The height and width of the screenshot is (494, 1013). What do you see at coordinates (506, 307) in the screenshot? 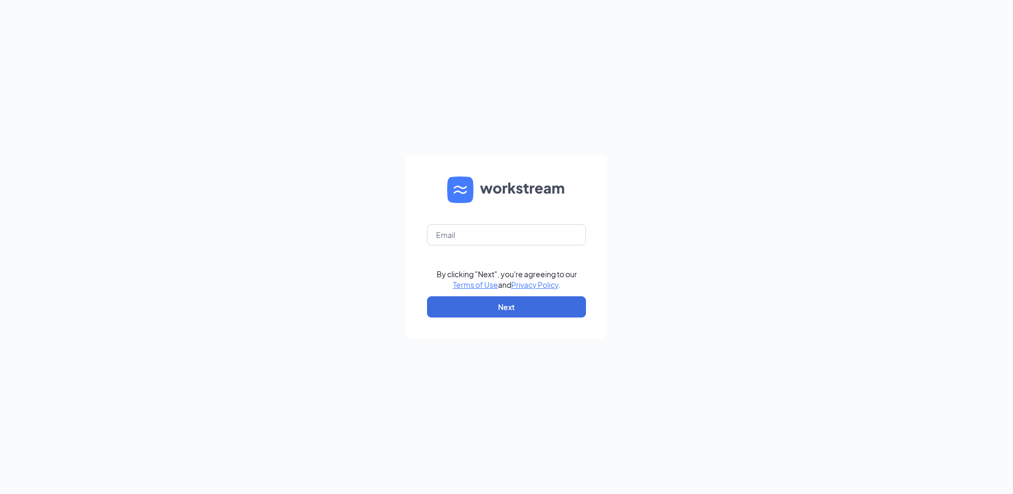
I see `button: Next` at bounding box center [506, 307].